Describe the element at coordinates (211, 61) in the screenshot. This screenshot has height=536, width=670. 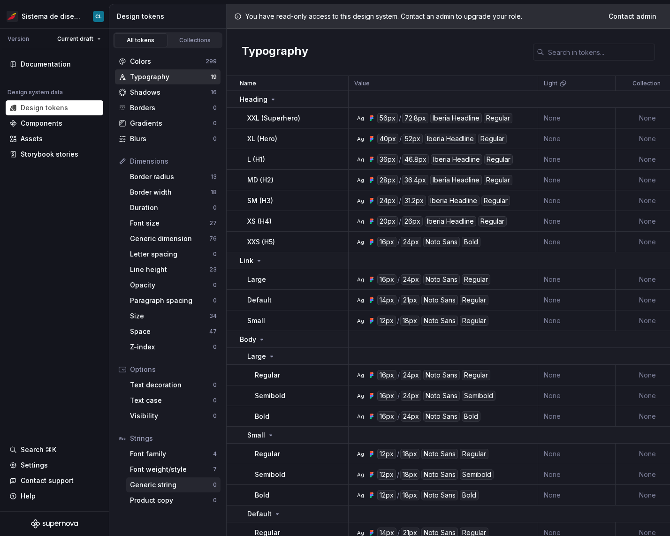
I see `div: 299` at that location.